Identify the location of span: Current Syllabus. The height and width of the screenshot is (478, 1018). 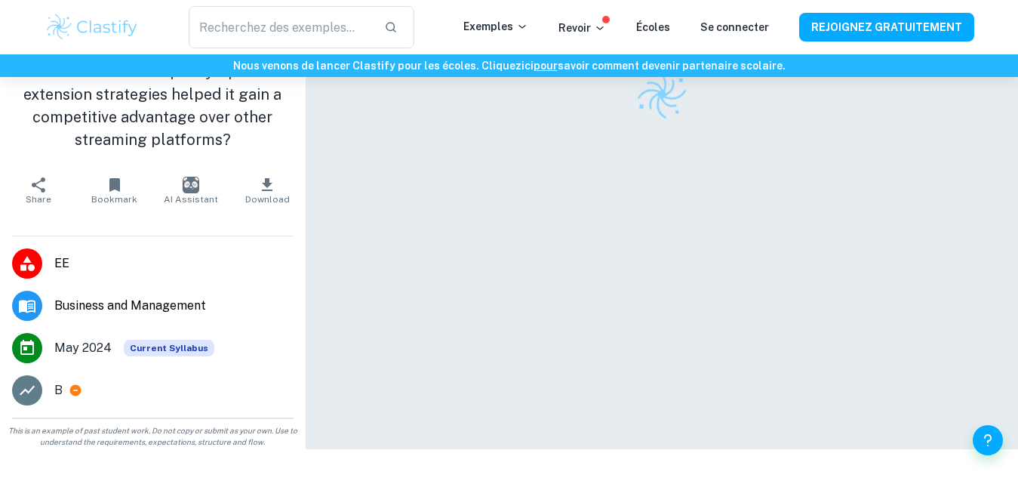
(169, 348).